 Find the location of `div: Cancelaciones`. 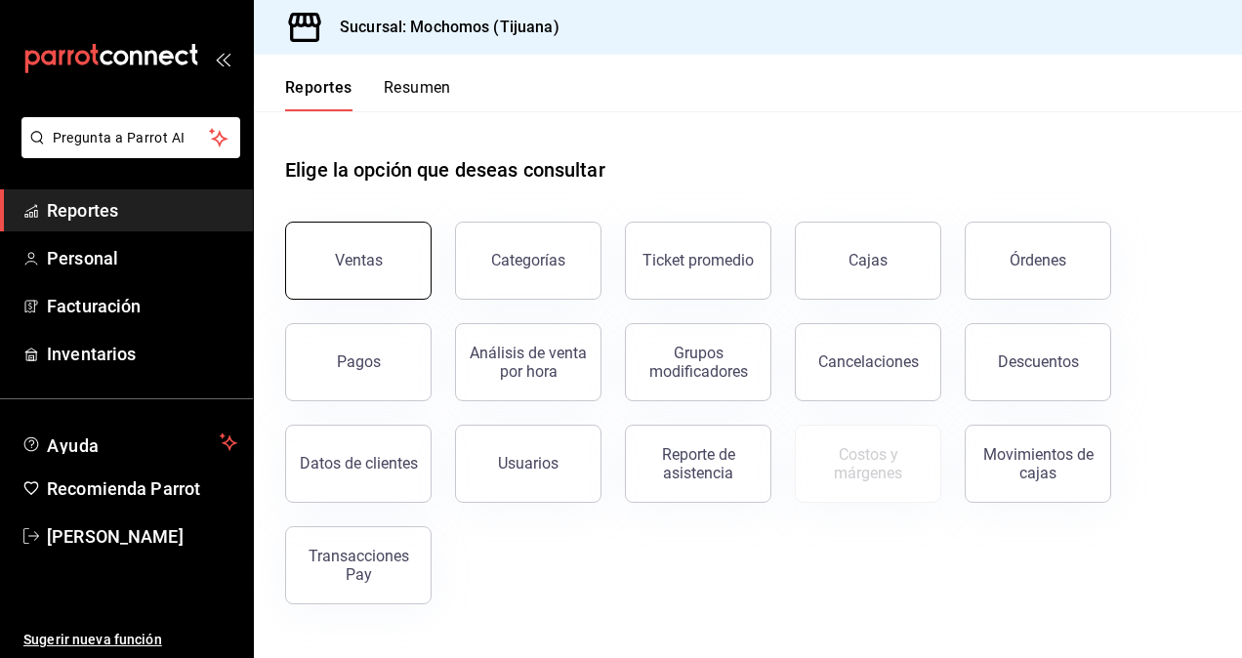

div: Cancelaciones is located at coordinates (868, 361).